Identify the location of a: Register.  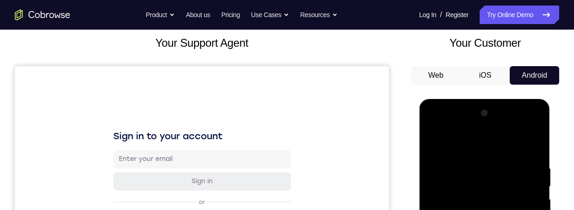
(457, 15).